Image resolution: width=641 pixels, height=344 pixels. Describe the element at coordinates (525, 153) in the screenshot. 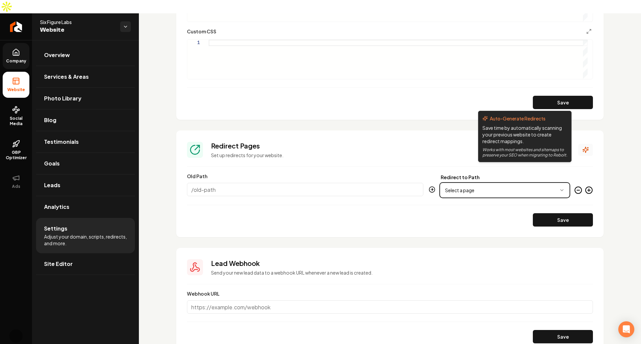

I see `p: Works with most websites and sitemaps to preserve your SEO when migrating to Rebolt.` at that location.